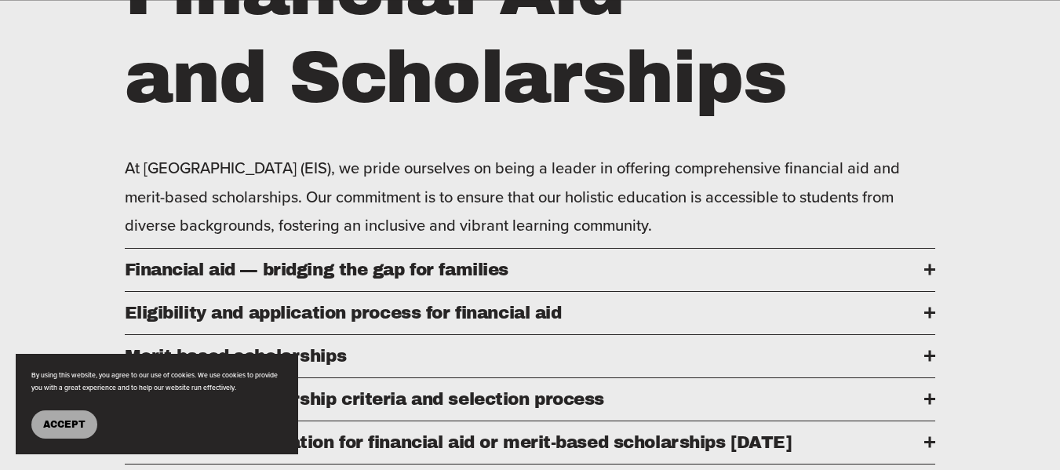  Describe the element at coordinates (530, 399) in the screenshot. I see `button: ​​Merit-based scholarship criteria and selection process` at that location.